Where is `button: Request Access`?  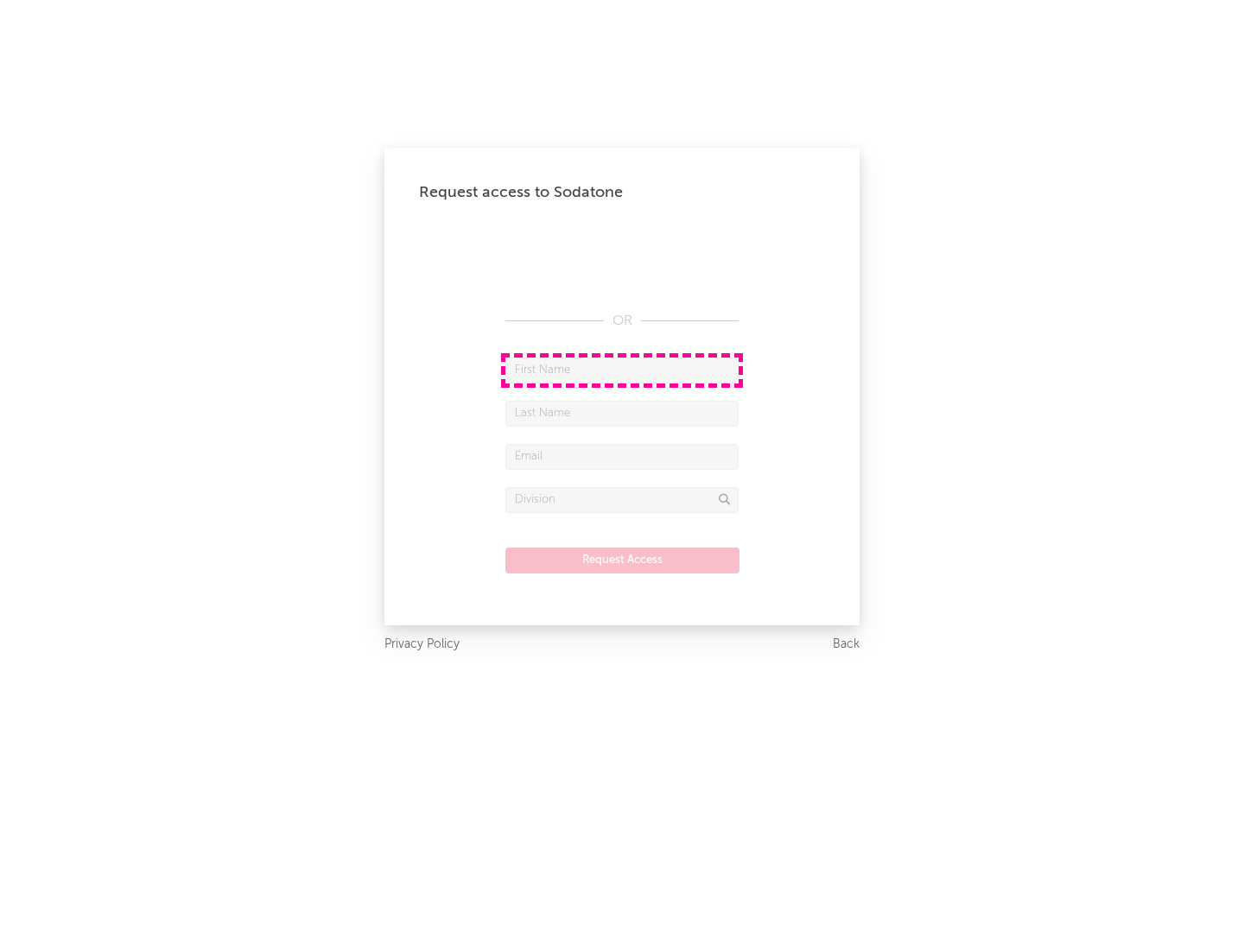
button: Request Access is located at coordinates (622, 561).